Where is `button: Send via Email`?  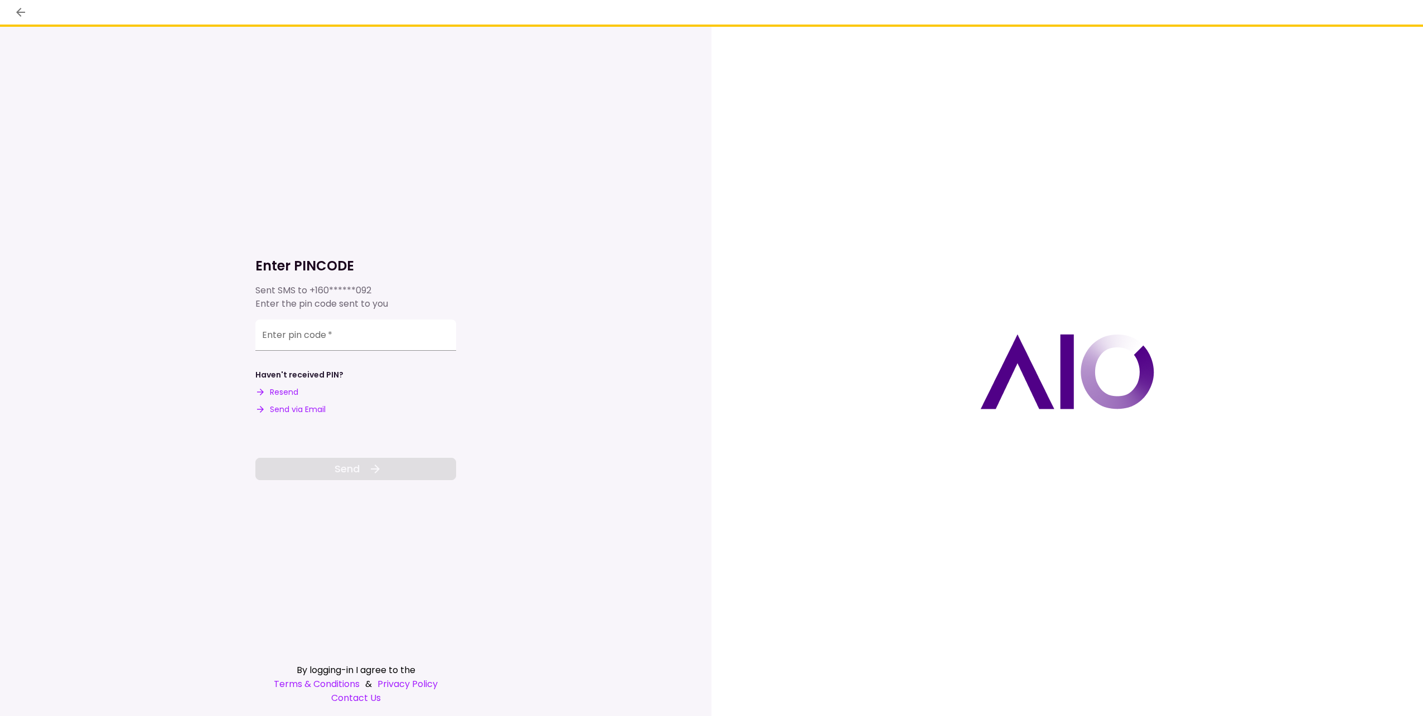
button: Send via Email is located at coordinates (291, 409).